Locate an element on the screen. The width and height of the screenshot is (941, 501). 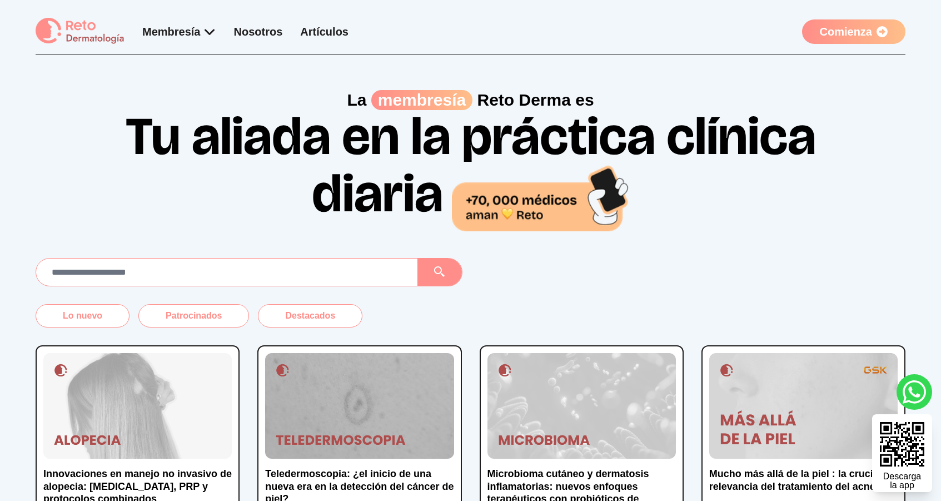
button: Lo nuevo is located at coordinates (82, 316).